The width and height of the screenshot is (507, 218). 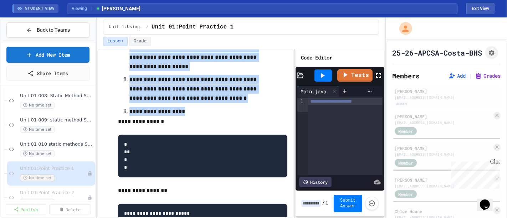 I want to click on span: Unit 01 008: Static Method STRING Ex 1.12 Fight Song, so click(x=57, y=96).